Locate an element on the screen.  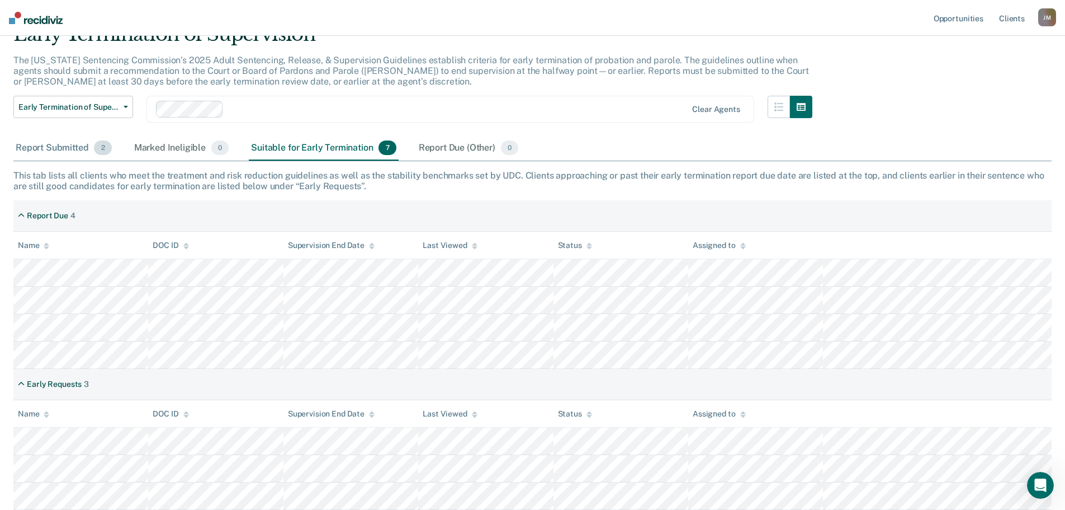
button: Early Termination of Supervision is located at coordinates (73, 107).